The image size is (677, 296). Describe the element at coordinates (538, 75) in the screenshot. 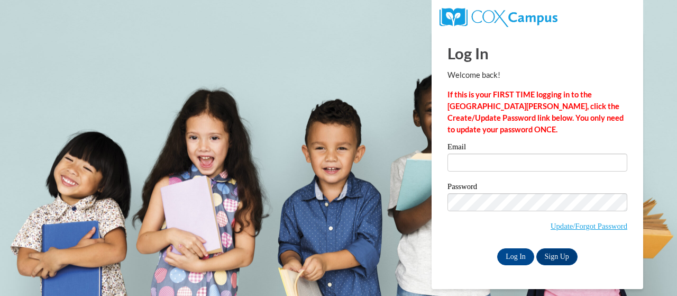

I see `p: Welcome back!` at that location.